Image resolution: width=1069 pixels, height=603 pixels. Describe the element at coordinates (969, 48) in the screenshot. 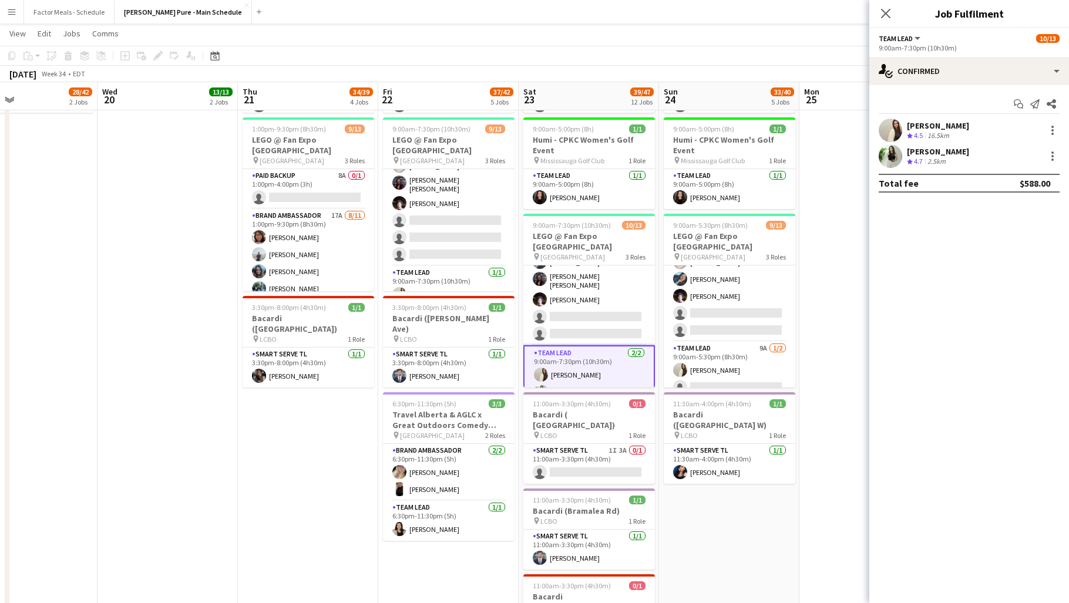

I see `div: 9:00am-7:30pm (10h30m)` at that location.